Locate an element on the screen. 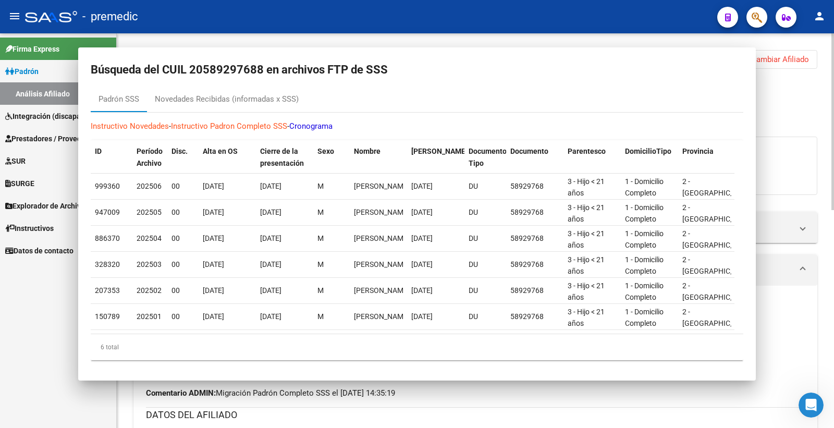 The image size is (834, 428). div: ahi te deje el instructivo para la descarga. is located at coordinates (94, 220).